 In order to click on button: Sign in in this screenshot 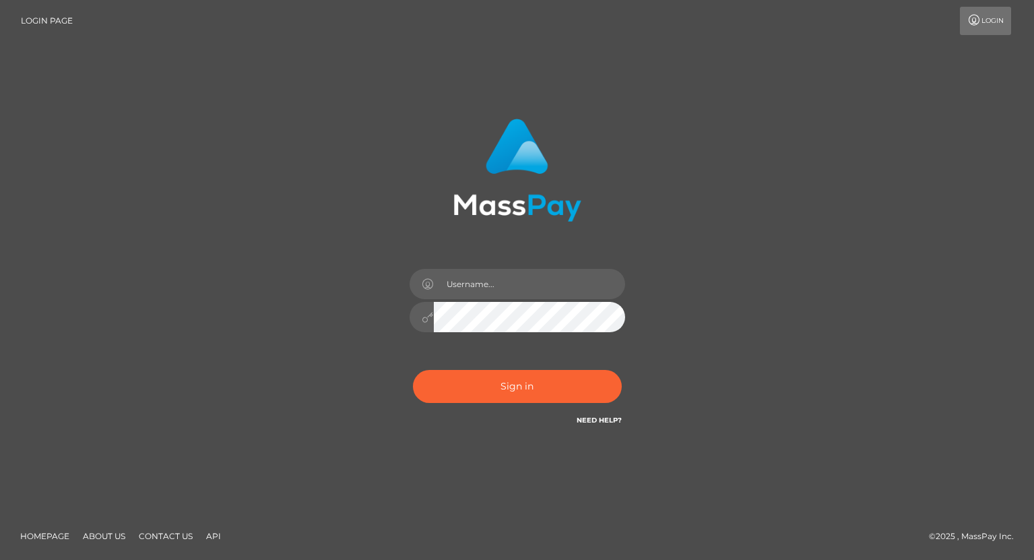, I will do `click(517, 386)`.